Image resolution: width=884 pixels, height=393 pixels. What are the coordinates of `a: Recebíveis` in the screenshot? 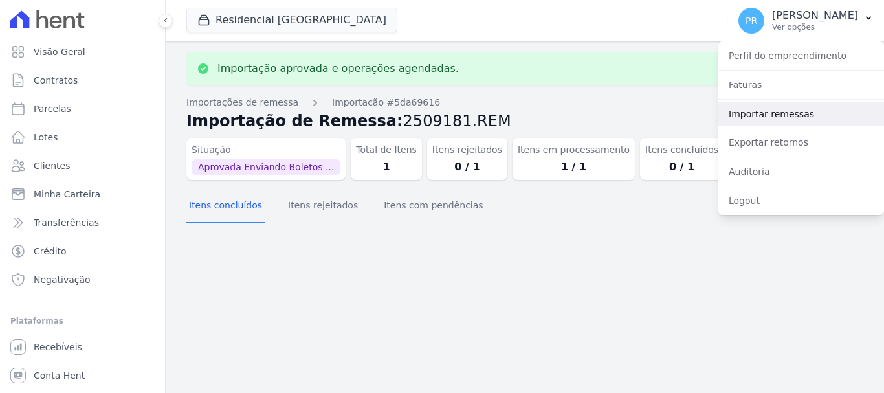 It's located at (82, 347).